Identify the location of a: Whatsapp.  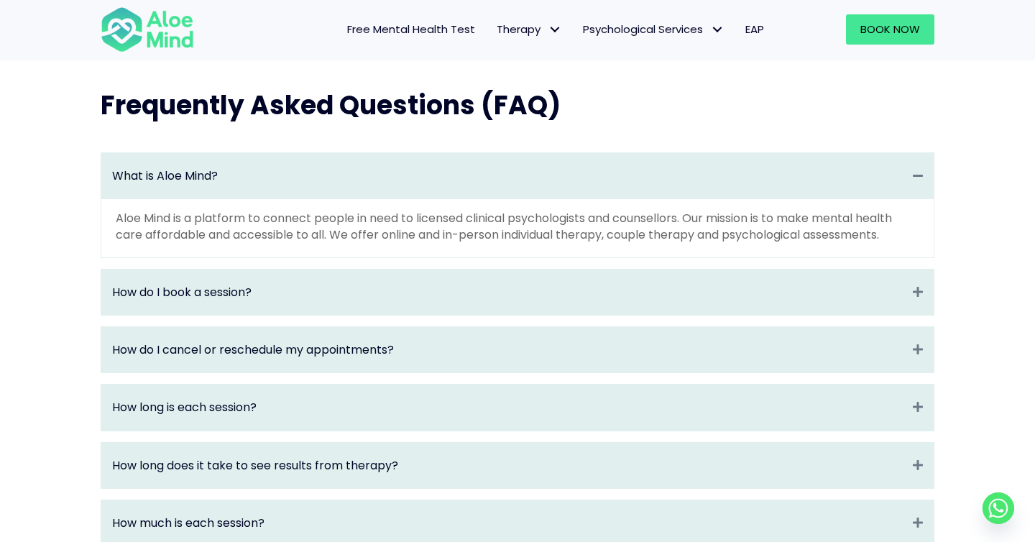
(998, 508).